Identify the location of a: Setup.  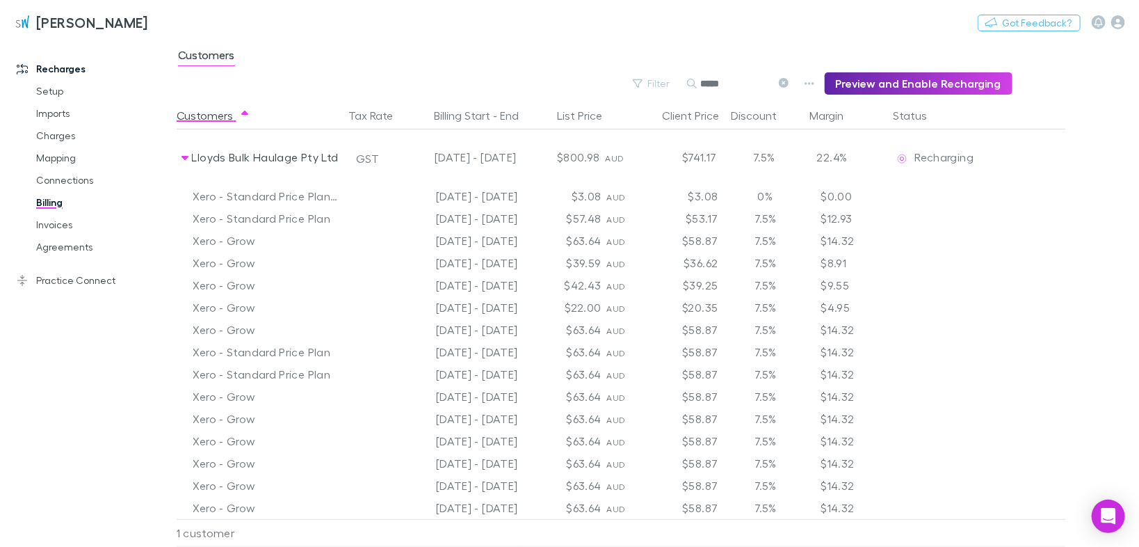
(102, 91).